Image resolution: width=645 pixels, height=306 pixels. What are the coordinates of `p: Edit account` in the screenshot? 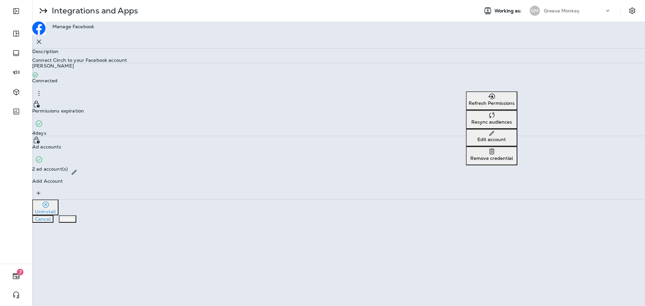 It's located at (491, 139).